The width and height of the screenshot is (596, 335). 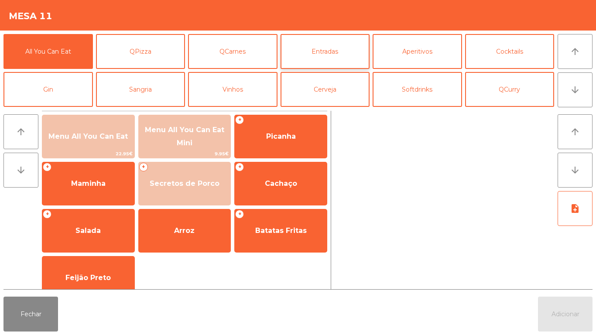 What do you see at coordinates (88, 277) in the screenshot?
I see `span: Feijão Preto` at bounding box center [88, 277].